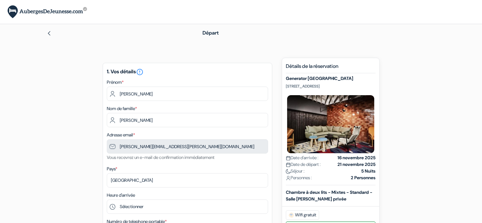 The image size is (482, 223). What do you see at coordinates (302, 158) in the screenshot?
I see `span: Date d'arrivée :` at bounding box center [302, 158].